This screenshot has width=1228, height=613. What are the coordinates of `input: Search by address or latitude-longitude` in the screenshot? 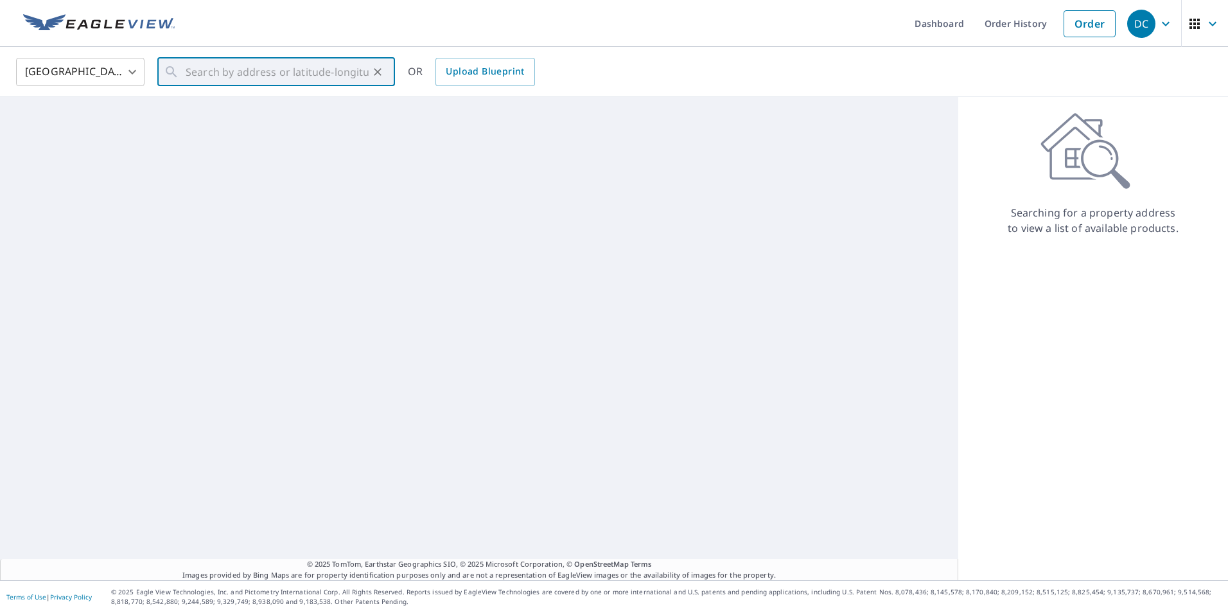 It's located at (277, 72).